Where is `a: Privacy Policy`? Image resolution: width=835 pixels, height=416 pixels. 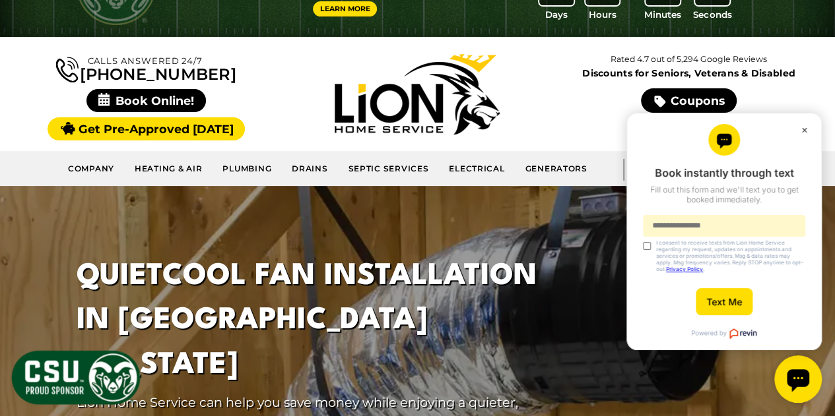
a: Privacy Policy is located at coordinates (87, 167).